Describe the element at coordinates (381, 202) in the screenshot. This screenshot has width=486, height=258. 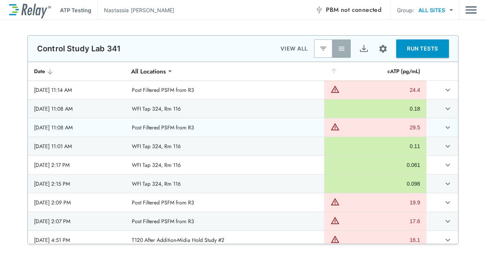
I see `div: 19.9` at that location.